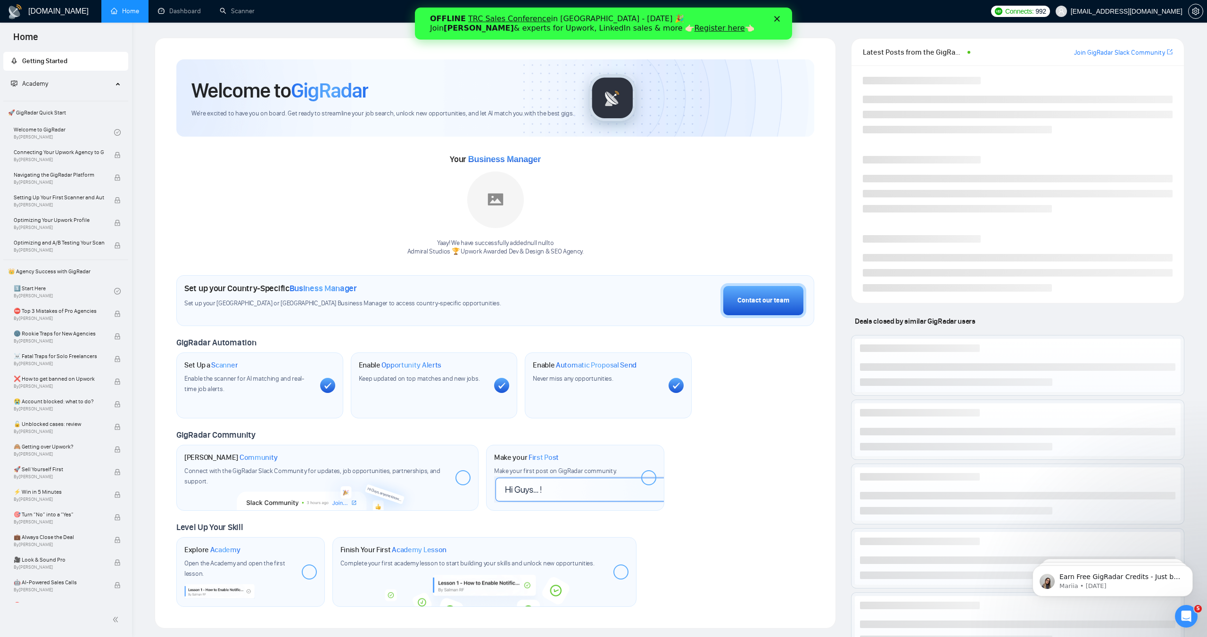 The height and width of the screenshot is (637, 1207). Describe the element at coordinates (66, 61) in the screenshot. I see `li: Getting Started` at that location.